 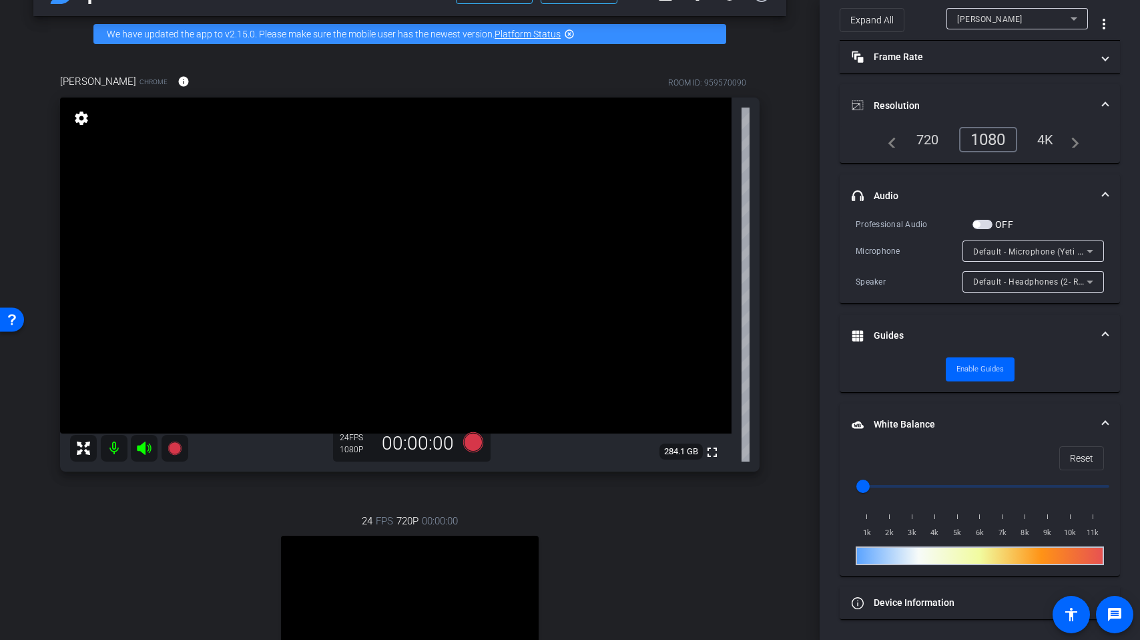 What do you see at coordinates (184, 81) in the screenshot?
I see `mat-icon: info` at bounding box center [184, 81].